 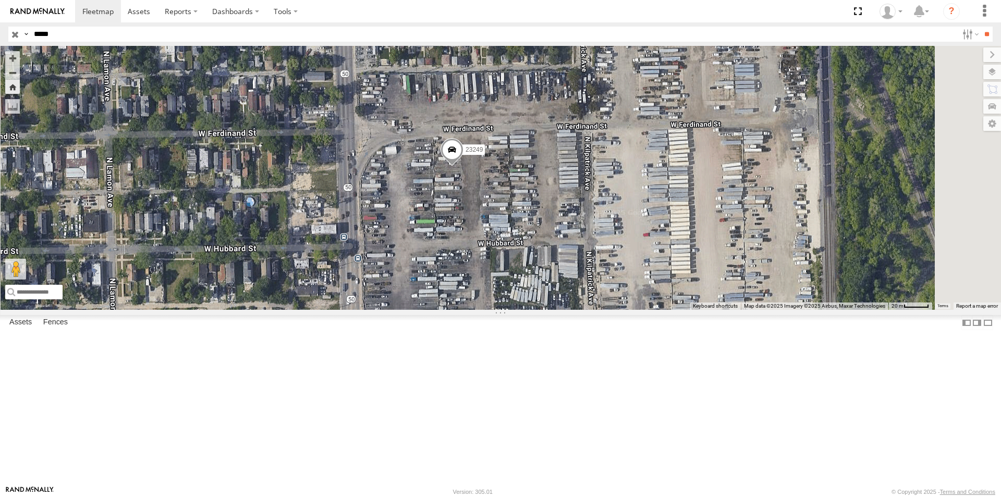 What do you see at coordinates (943, 492) in the screenshot?
I see `div: © Copyright 2025 -` at bounding box center [943, 492].